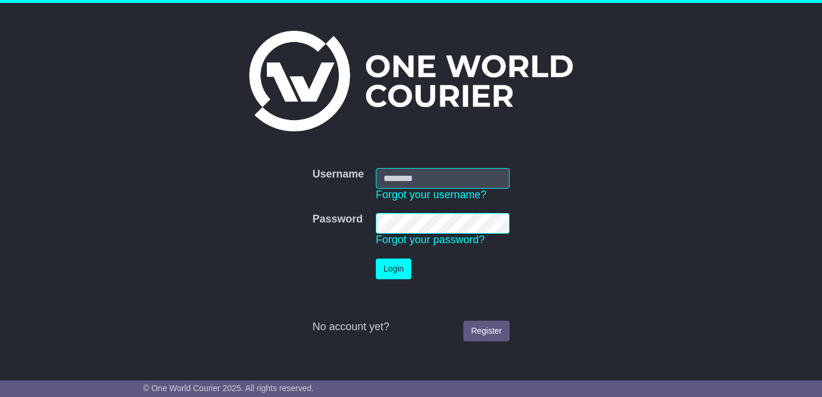  Describe the element at coordinates (431, 195) in the screenshot. I see `a: Forgot your username?` at that location.